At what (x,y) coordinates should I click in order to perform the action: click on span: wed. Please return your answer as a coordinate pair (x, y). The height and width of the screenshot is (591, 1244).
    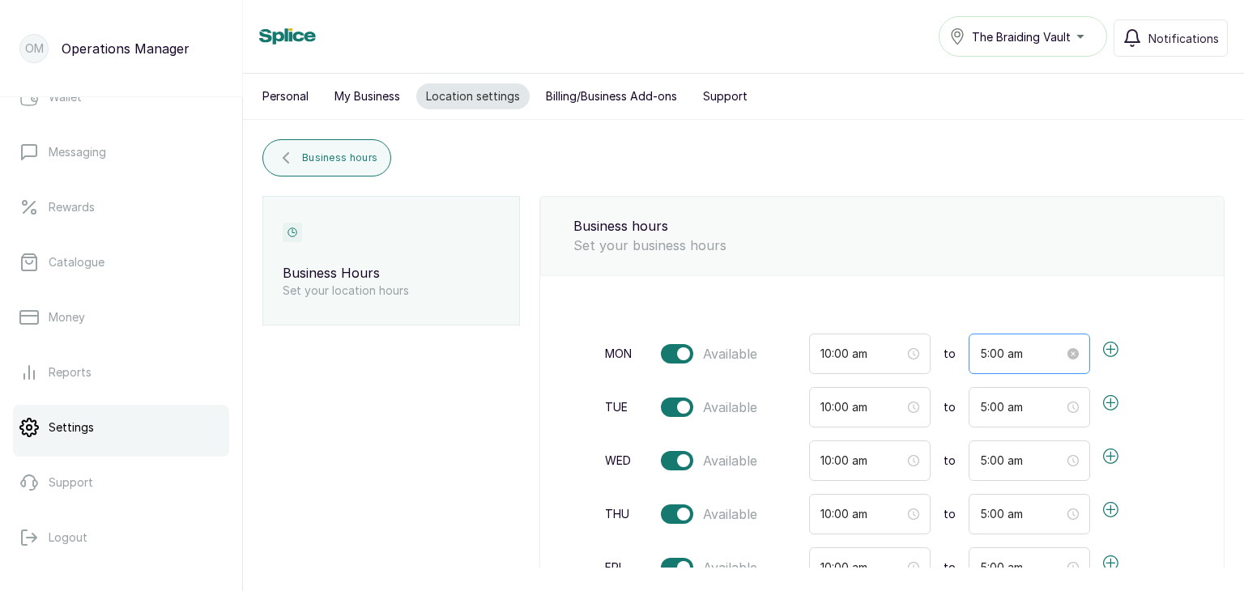
    Looking at the image, I should click on (618, 461).